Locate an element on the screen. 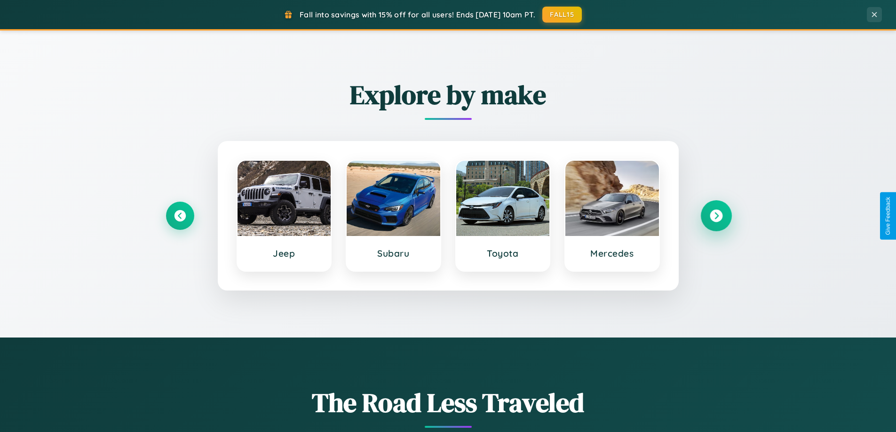 The height and width of the screenshot is (432, 896). h1: The Road Less Traveled is located at coordinates (448, 402).